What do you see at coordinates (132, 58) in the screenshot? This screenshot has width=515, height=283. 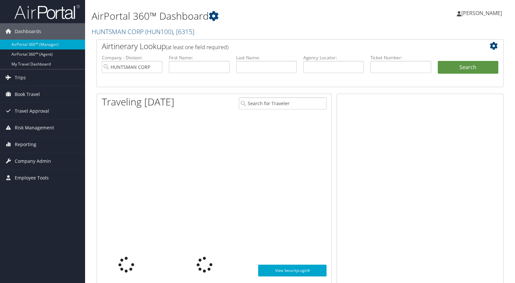 I see `label: Company - Division:` at bounding box center [132, 58].